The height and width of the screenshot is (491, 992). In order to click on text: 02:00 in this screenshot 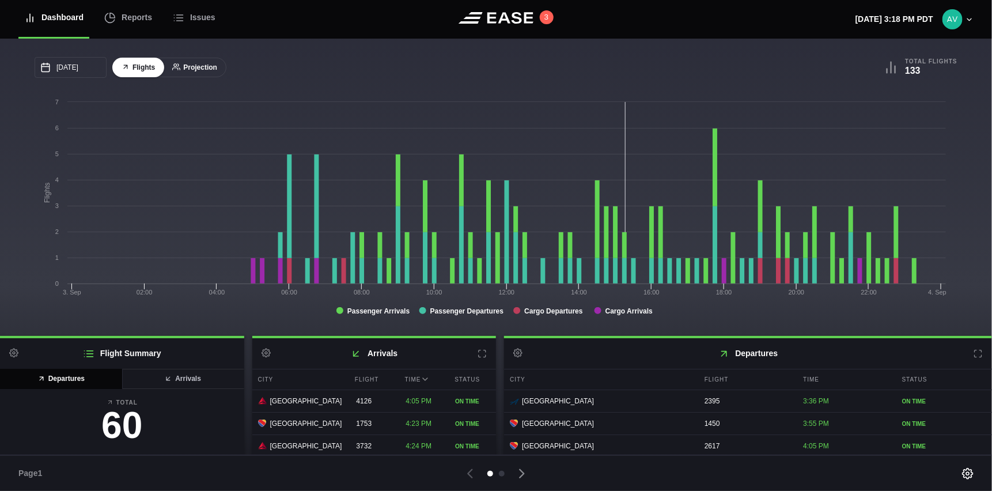, I will do `click(145, 292)`.